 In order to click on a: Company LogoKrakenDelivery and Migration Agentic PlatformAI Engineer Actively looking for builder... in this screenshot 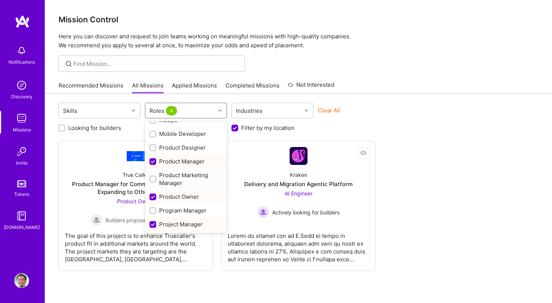, I will do `click(298, 206)`.